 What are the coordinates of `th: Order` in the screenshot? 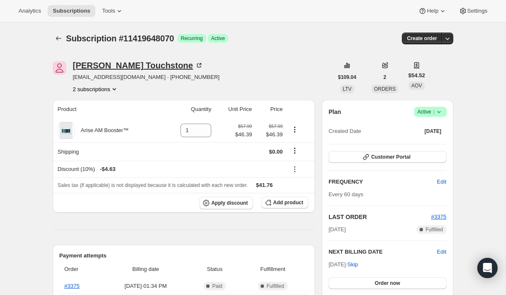 It's located at (81, 269).